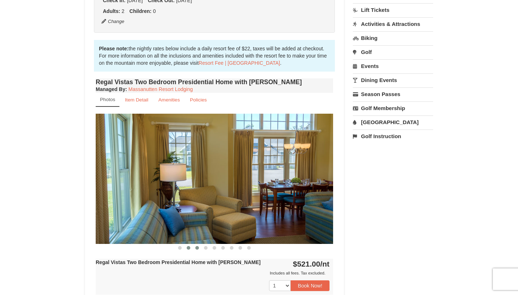 This screenshot has height=295, width=518. Describe the element at coordinates (214, 178) in the screenshot. I see `img: 18876286-48-7d589513.jpg` at that location.